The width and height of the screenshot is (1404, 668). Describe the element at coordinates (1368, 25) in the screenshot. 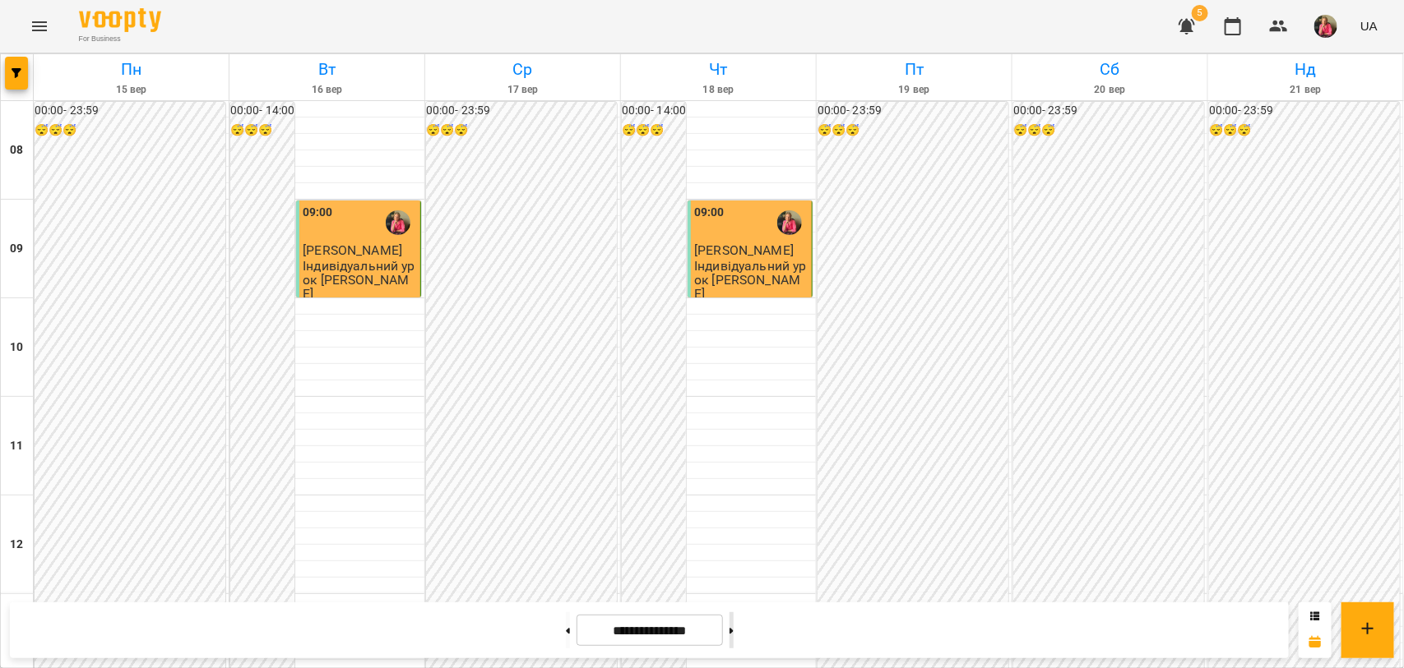

I see `span: UA` at that location.